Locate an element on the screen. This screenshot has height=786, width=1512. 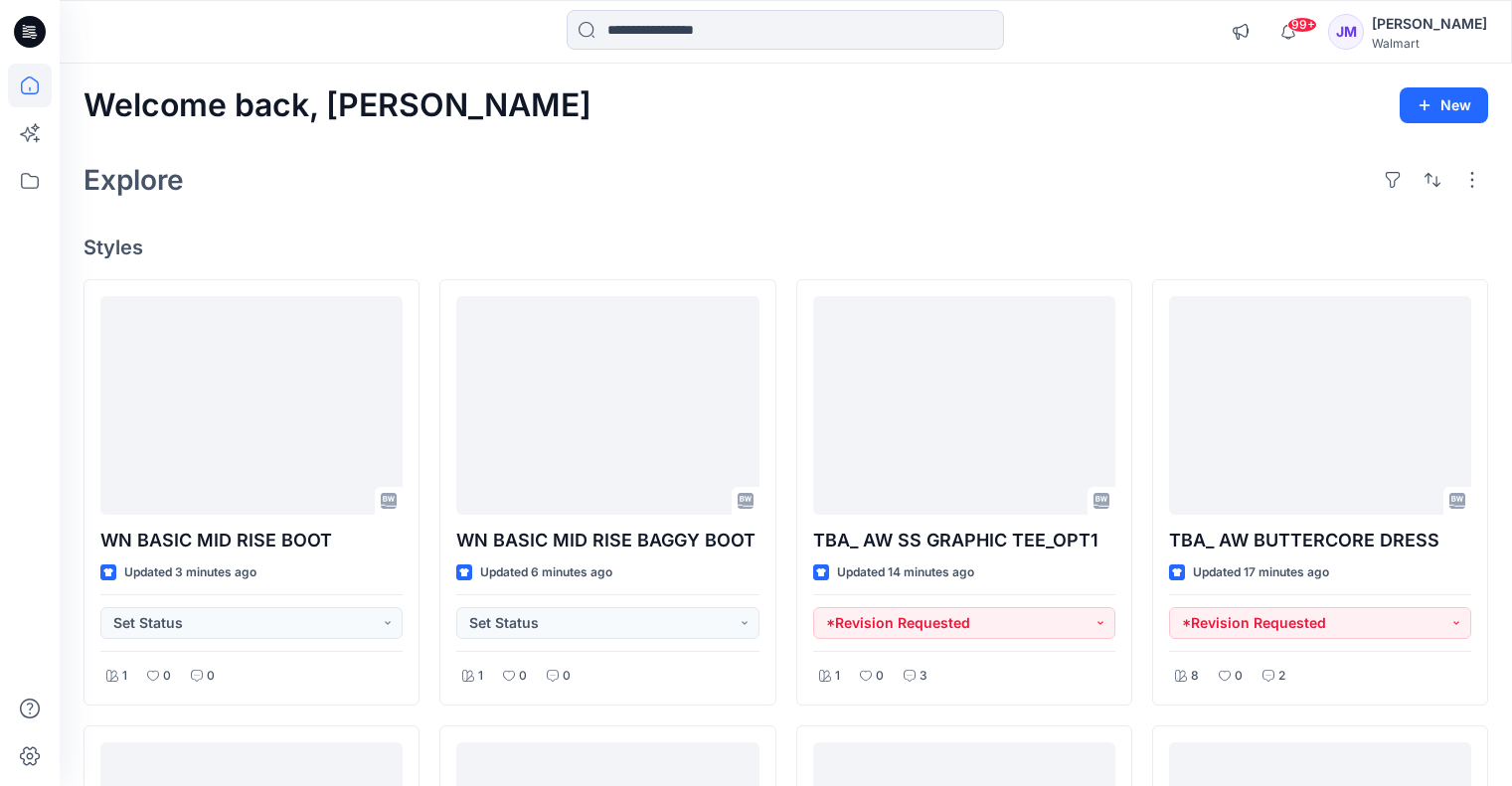
p: WN BASIC MID RISE BAGGY BOOT is located at coordinates (607, 540).